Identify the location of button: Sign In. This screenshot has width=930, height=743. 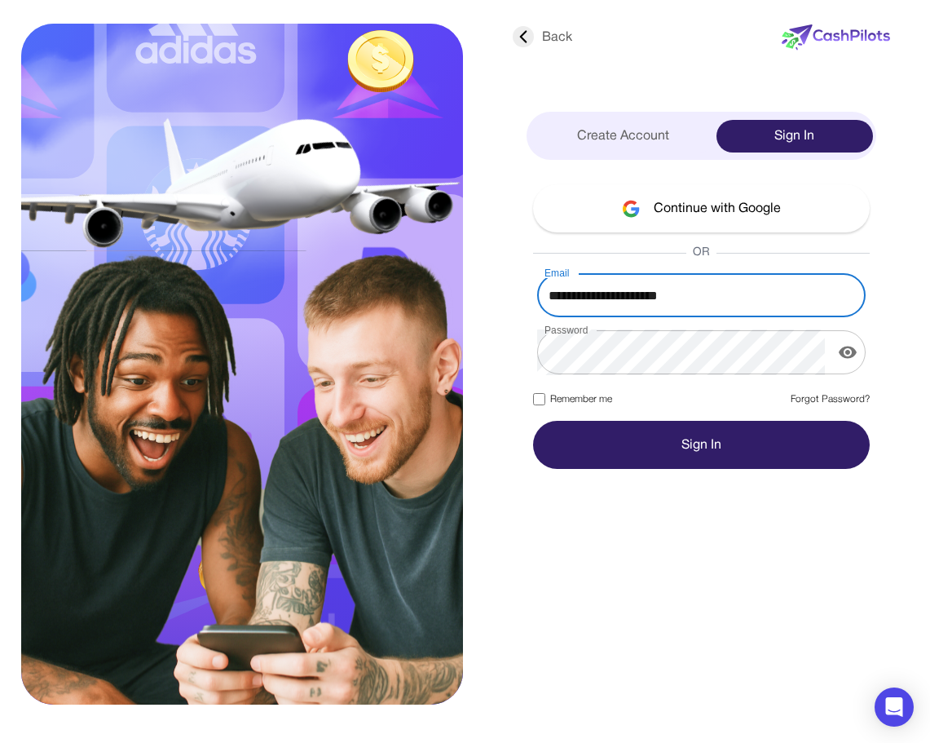
(701, 444).